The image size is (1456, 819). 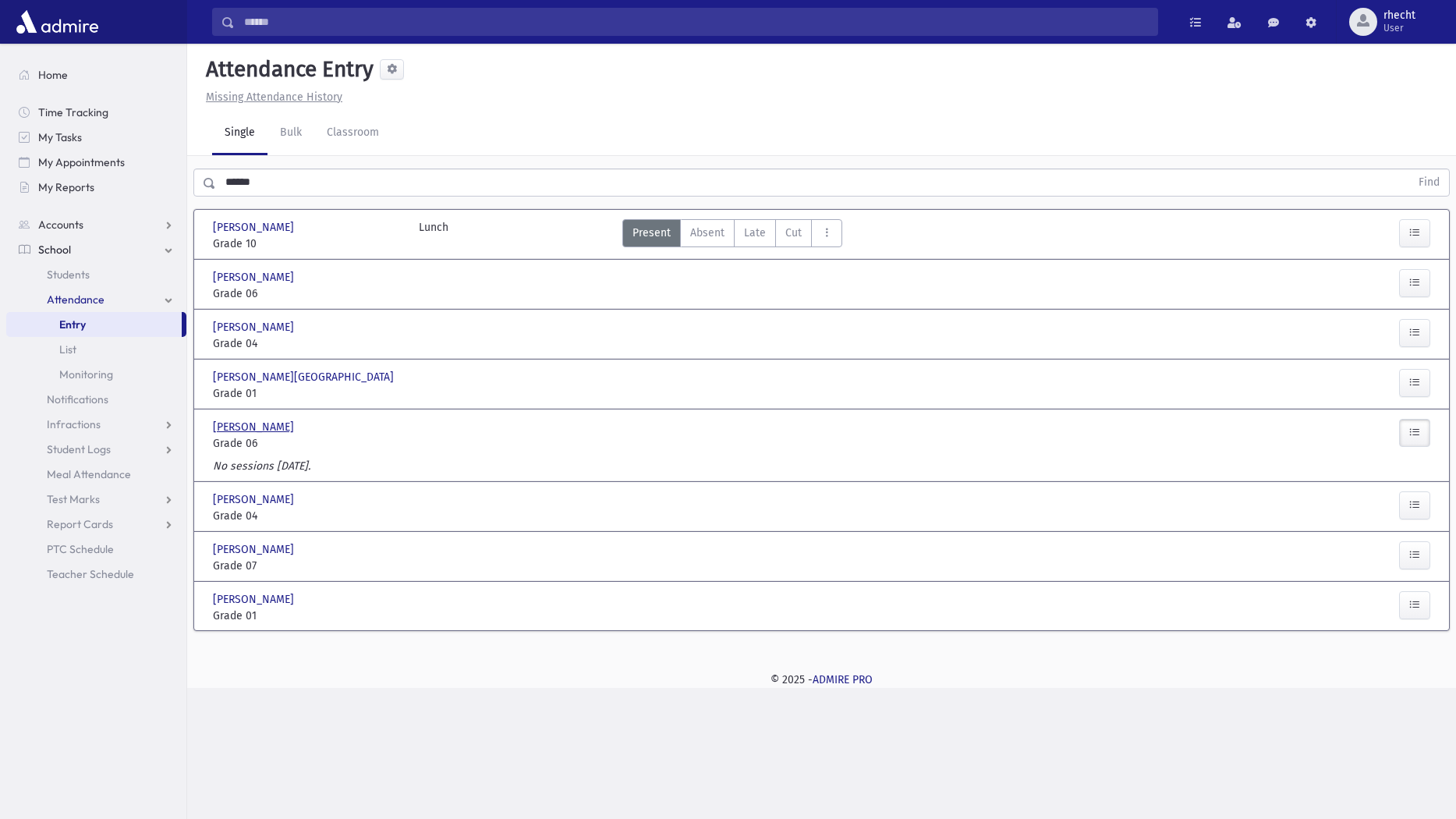 What do you see at coordinates (96, 250) in the screenshot?
I see `a: School` at bounding box center [96, 250].